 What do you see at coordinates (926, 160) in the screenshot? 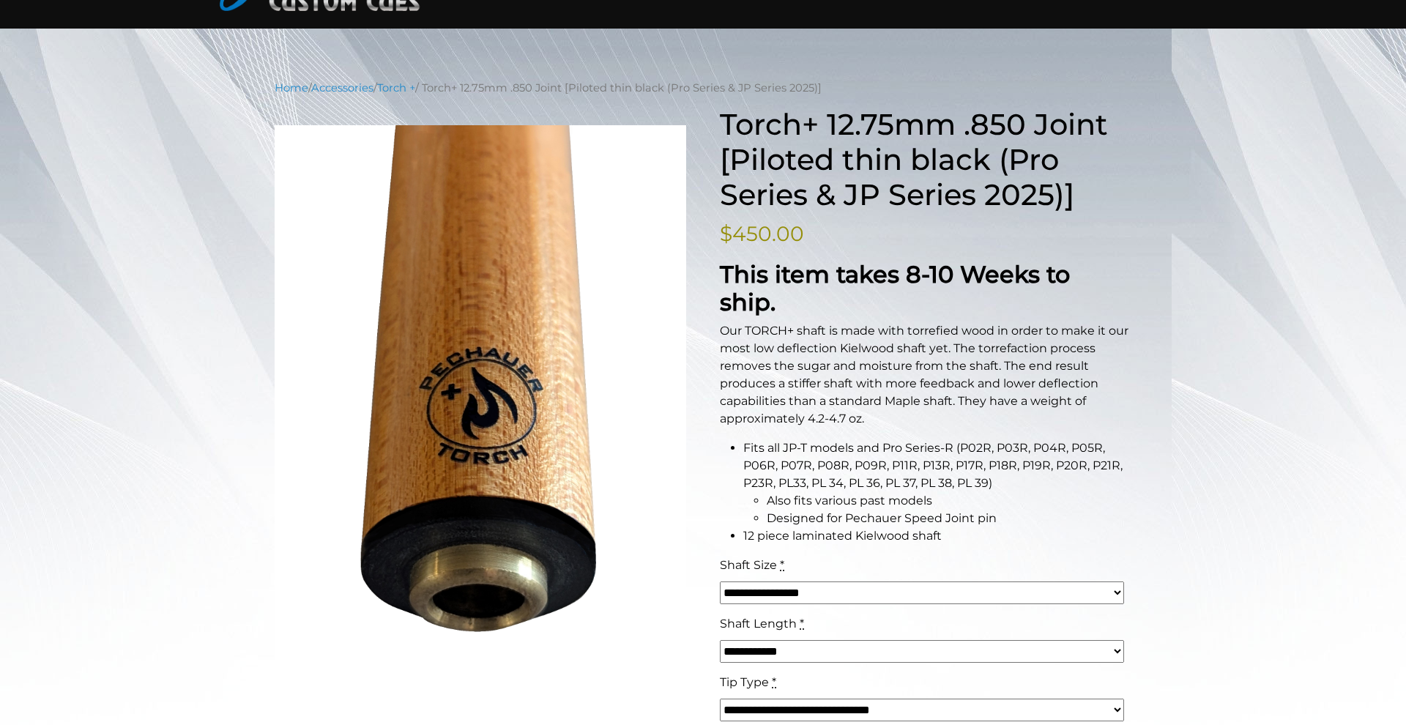
I see `h1: Torch+ 12.75mm .850 Joint [Piloted thin black (Pro Series & JP Series 2025)]` at bounding box center [926, 160].